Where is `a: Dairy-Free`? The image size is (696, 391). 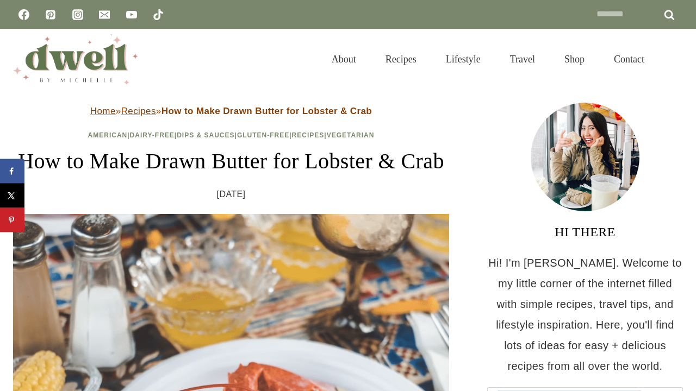
a: Dairy-Free is located at coordinates (152, 135).